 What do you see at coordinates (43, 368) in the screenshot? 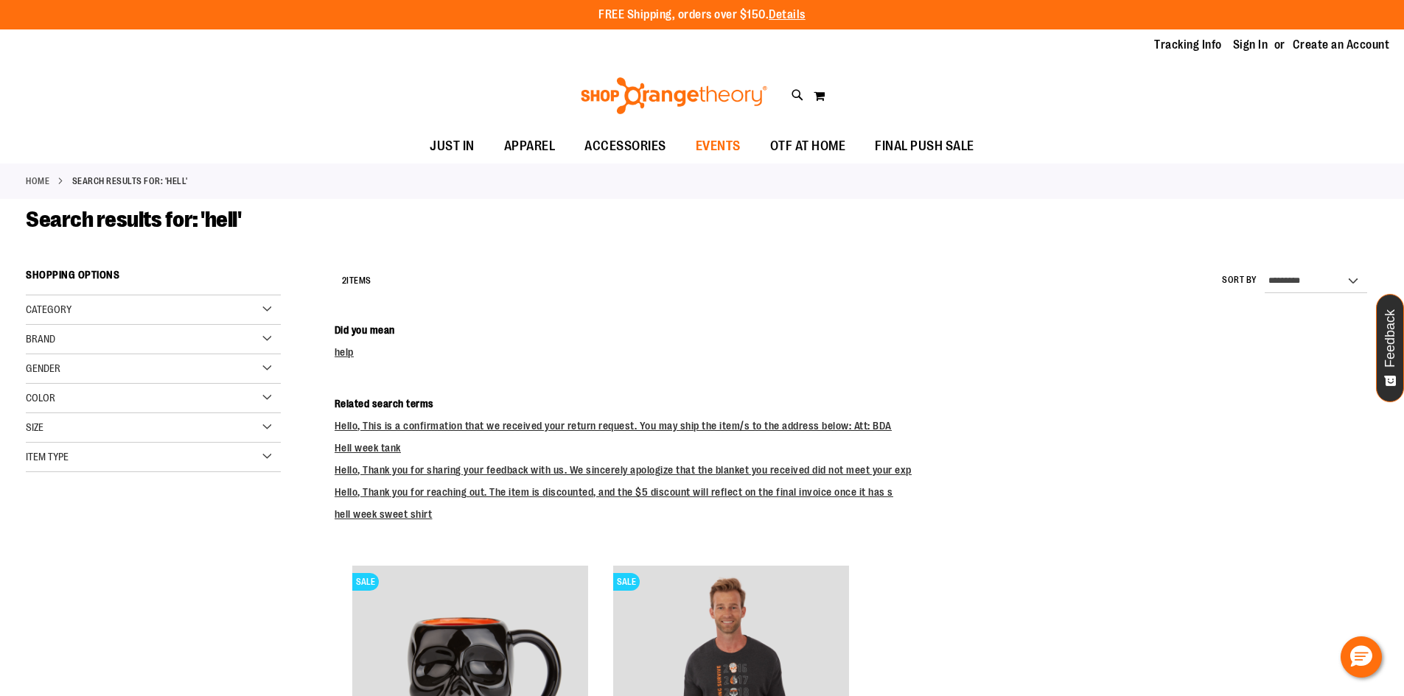
I see `span: Gender` at bounding box center [43, 368].